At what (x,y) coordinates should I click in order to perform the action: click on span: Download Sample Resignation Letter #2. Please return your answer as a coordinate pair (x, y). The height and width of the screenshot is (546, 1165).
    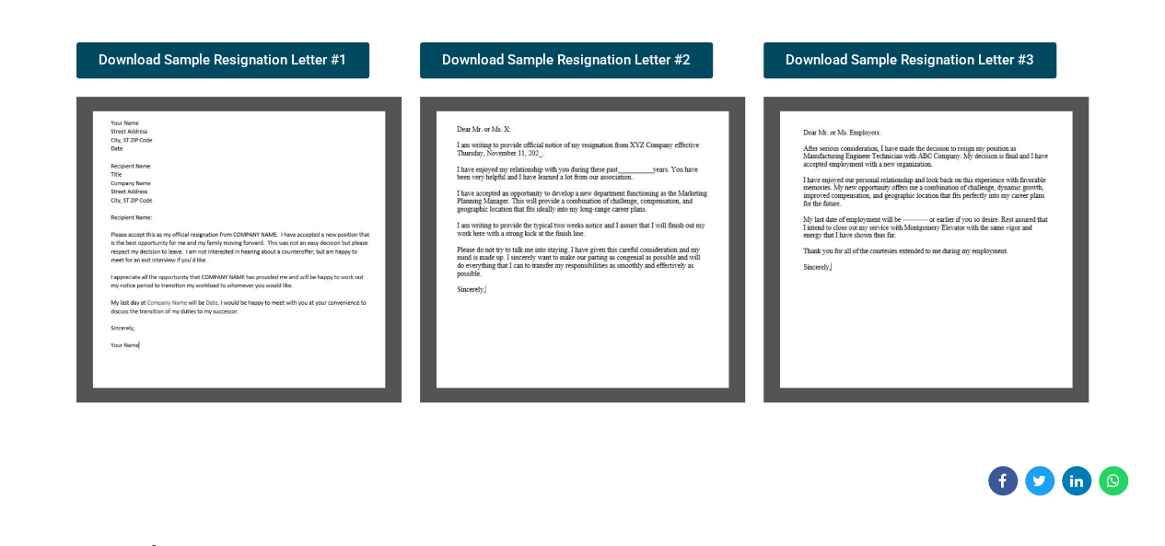
    Looking at the image, I should click on (566, 60).